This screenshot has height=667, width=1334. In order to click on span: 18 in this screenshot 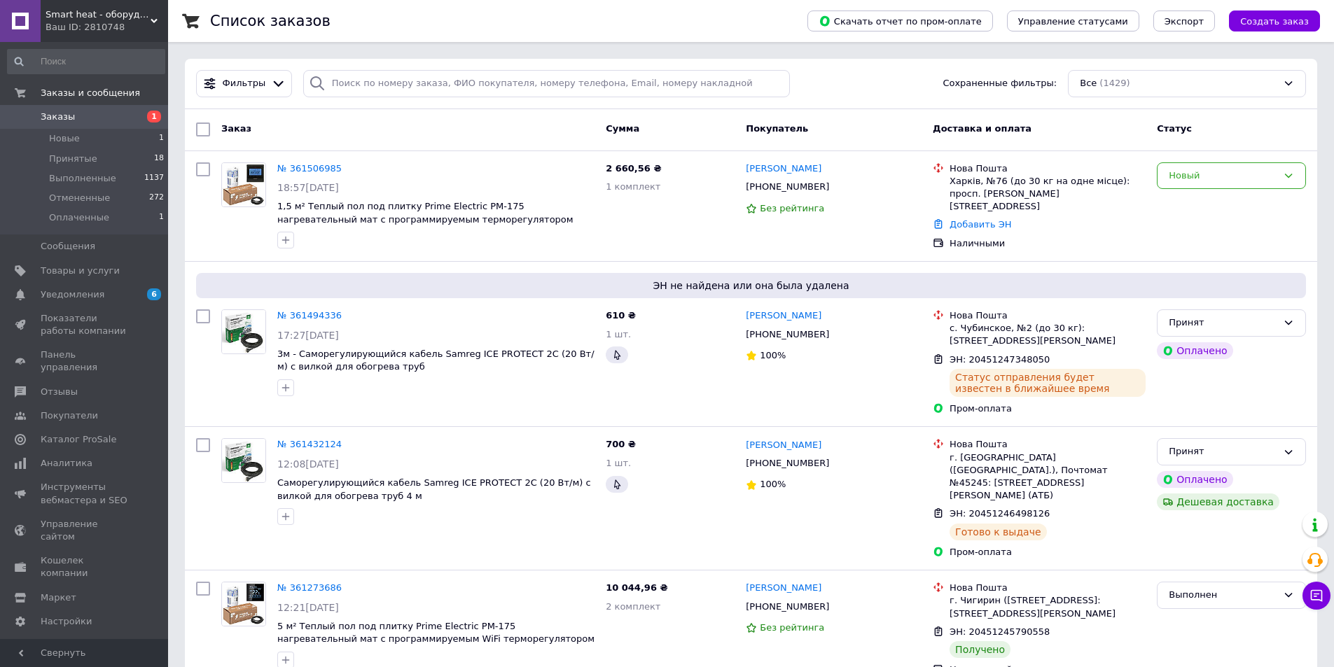, I will do `click(159, 159)`.